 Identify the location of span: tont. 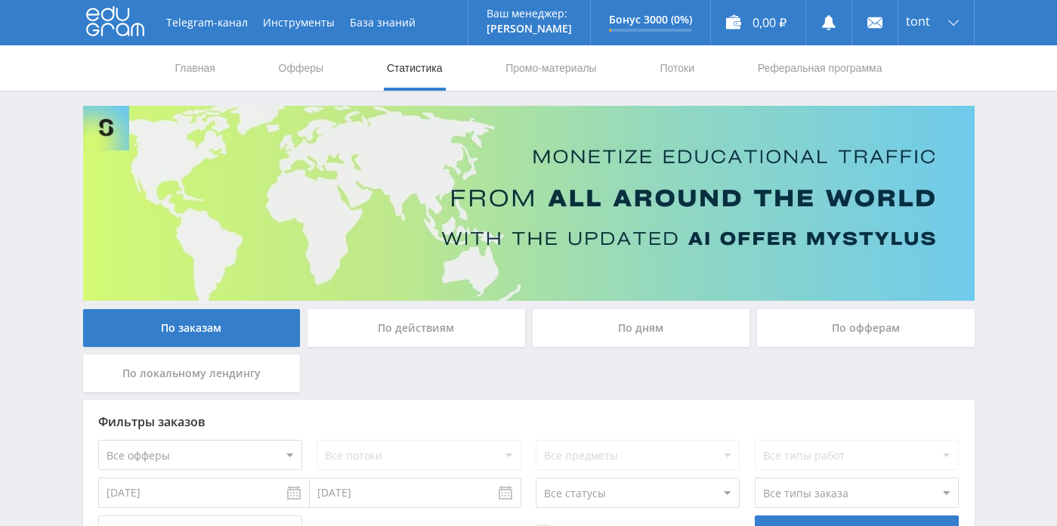
(918, 21).